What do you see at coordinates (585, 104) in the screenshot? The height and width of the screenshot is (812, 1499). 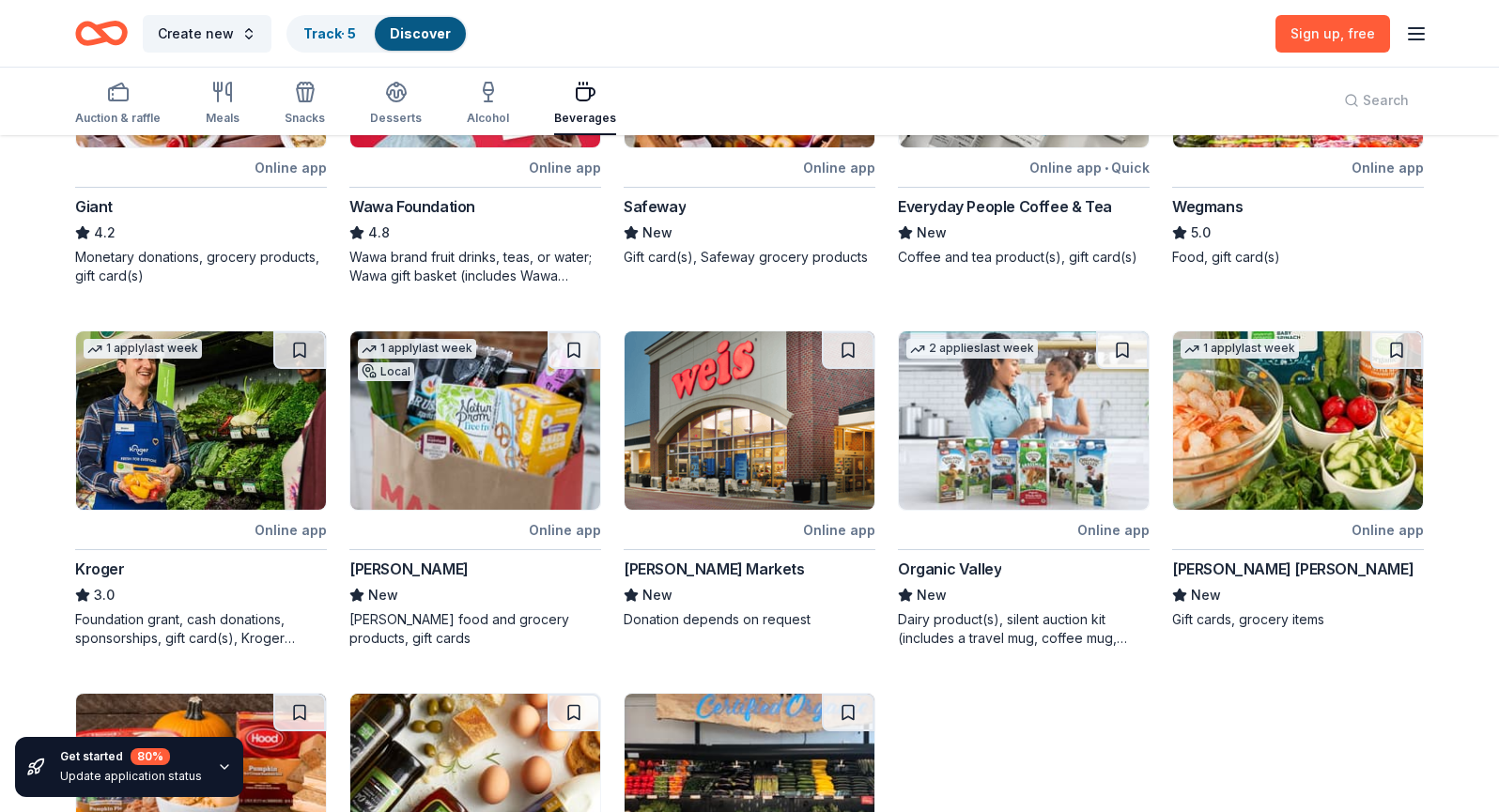 I see `button: Beverages` at bounding box center [585, 104].